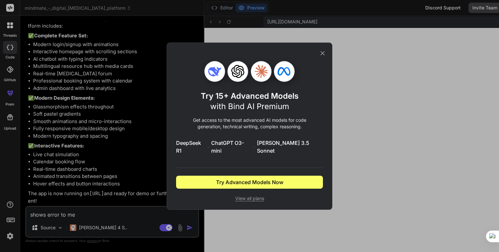 This screenshot has width=499, height=252. Describe the element at coordinates (250, 182) in the screenshot. I see `span: Try Advanced Models Now` at that location.